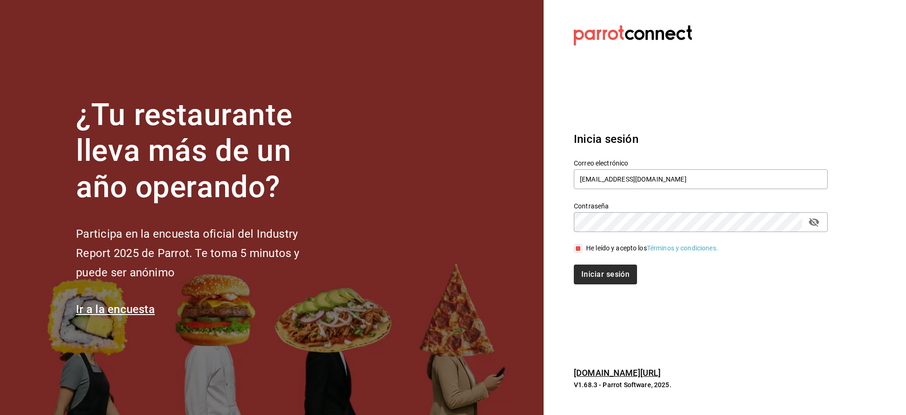 This screenshot has width=906, height=415. Describe the element at coordinates (701, 163) in the screenshot. I see `label: Correo electrónico` at that location.